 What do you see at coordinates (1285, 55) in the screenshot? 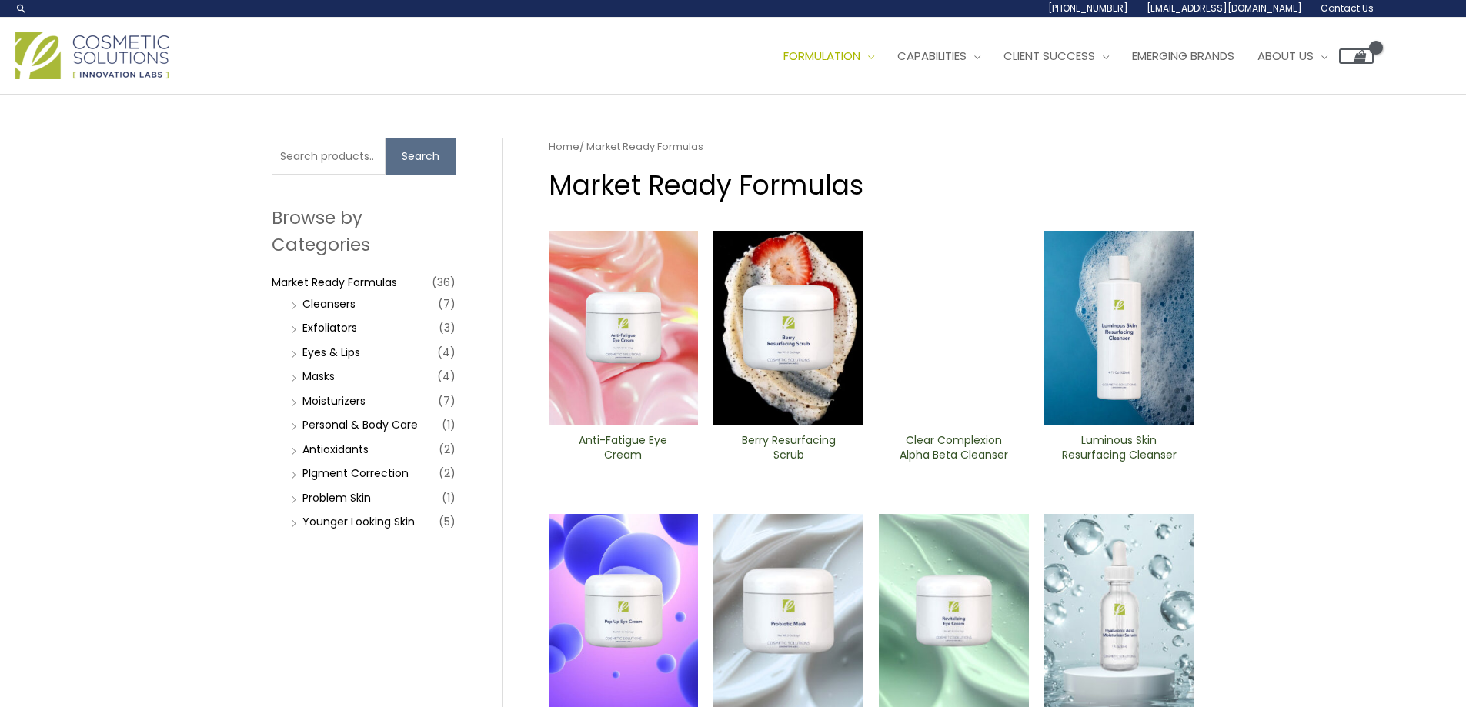
I see `span: About Us` at bounding box center [1285, 55].